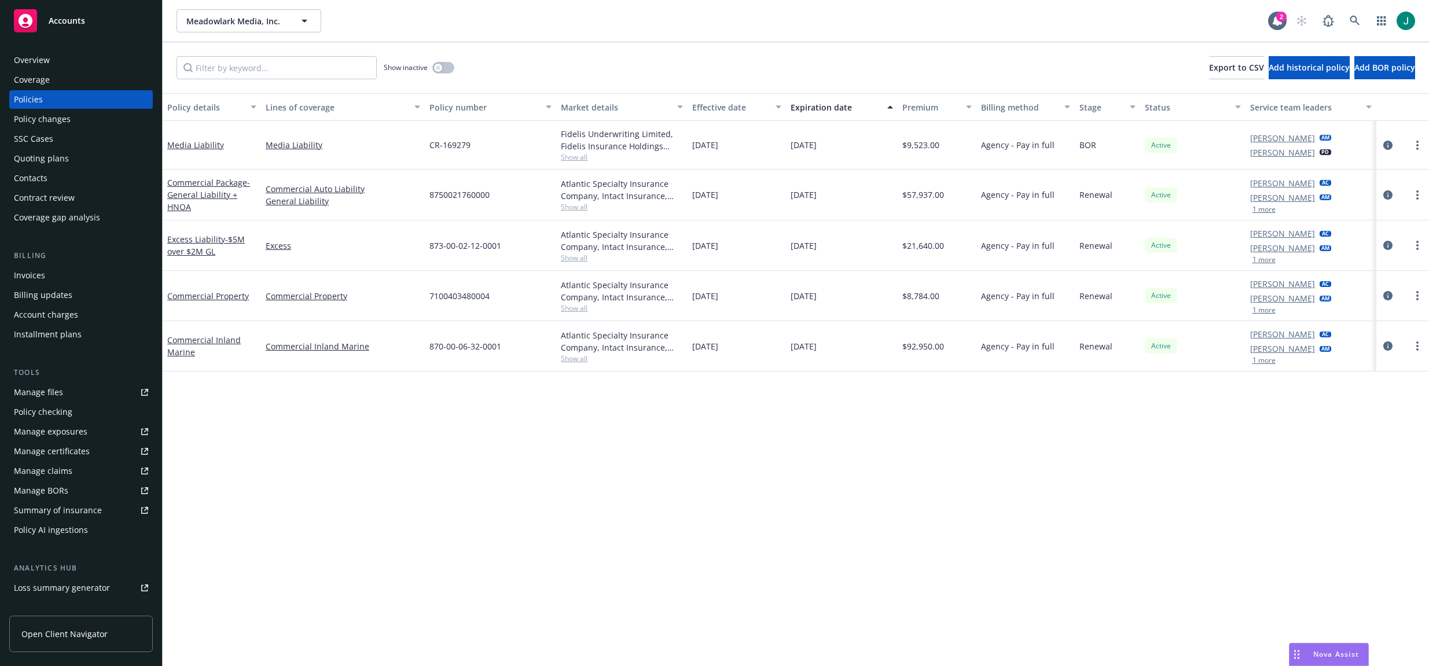 The height and width of the screenshot is (666, 1429). I want to click on button: Nova Assist, so click(1329, 655).